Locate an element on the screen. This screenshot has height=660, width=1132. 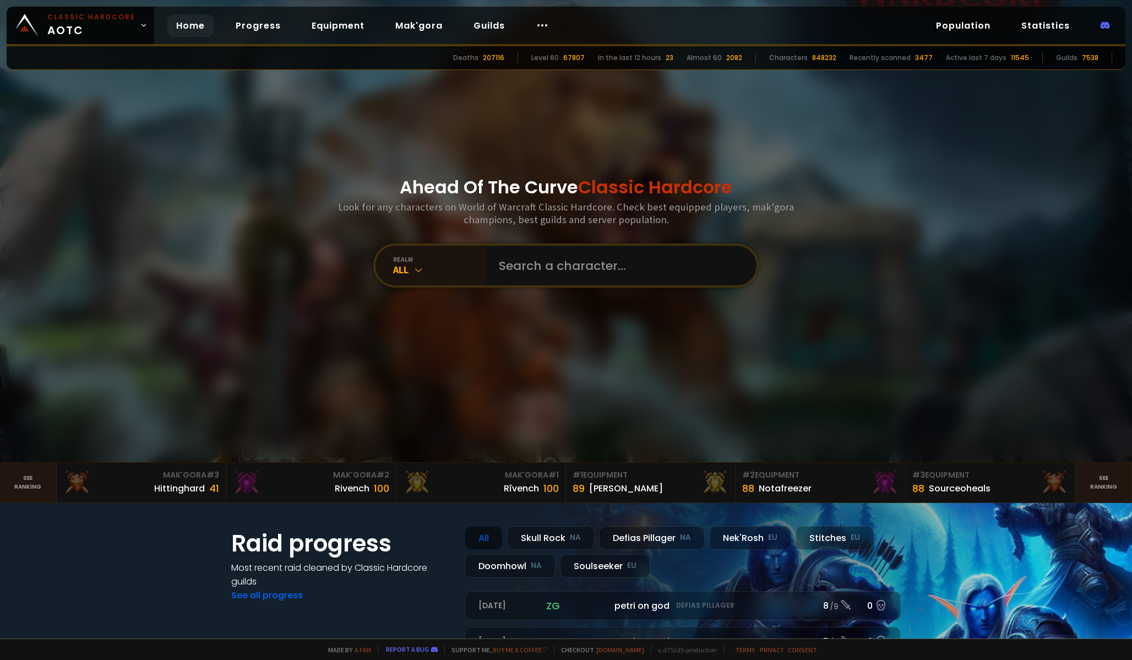
a: a fan is located at coordinates (363, 649).